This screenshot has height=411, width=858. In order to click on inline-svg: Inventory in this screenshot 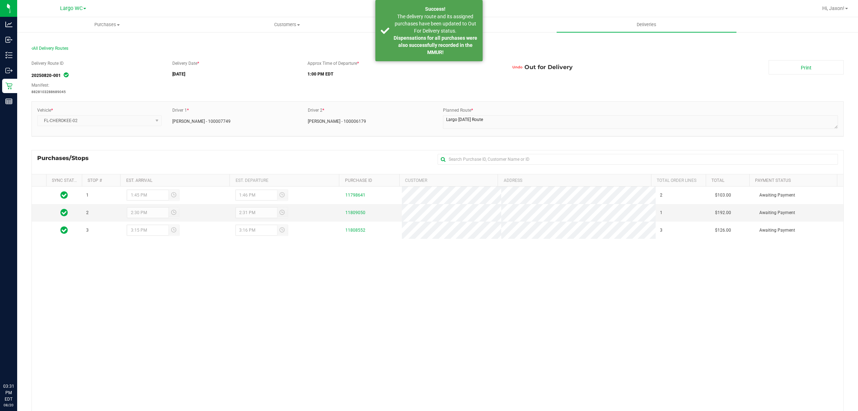, I will do `click(9, 55)`.